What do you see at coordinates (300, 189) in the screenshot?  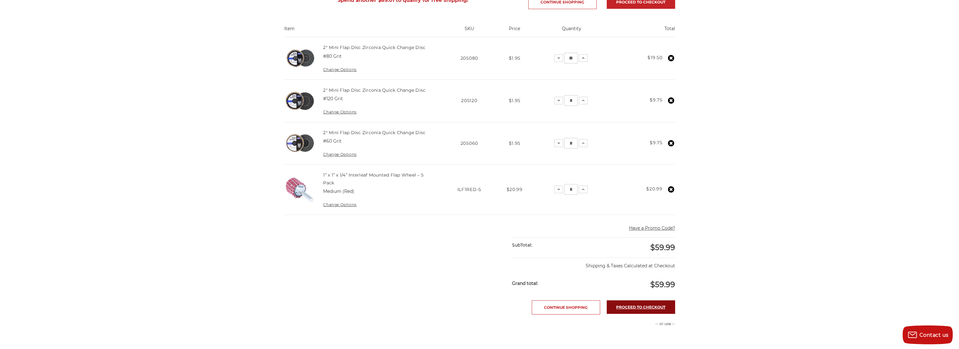 I see `img: 1” x 1” x 1/4” Interleaf Mounted Flap Wheel – 5 Pack` at bounding box center [300, 189].